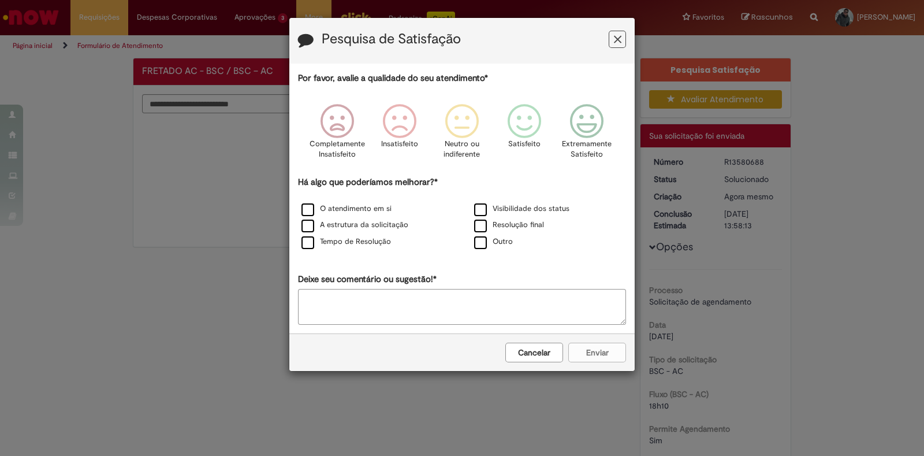 The width and height of the screenshot is (924, 456). What do you see at coordinates (587, 135) in the screenshot?
I see `div: Extremamente Satisfeito` at bounding box center [587, 135].